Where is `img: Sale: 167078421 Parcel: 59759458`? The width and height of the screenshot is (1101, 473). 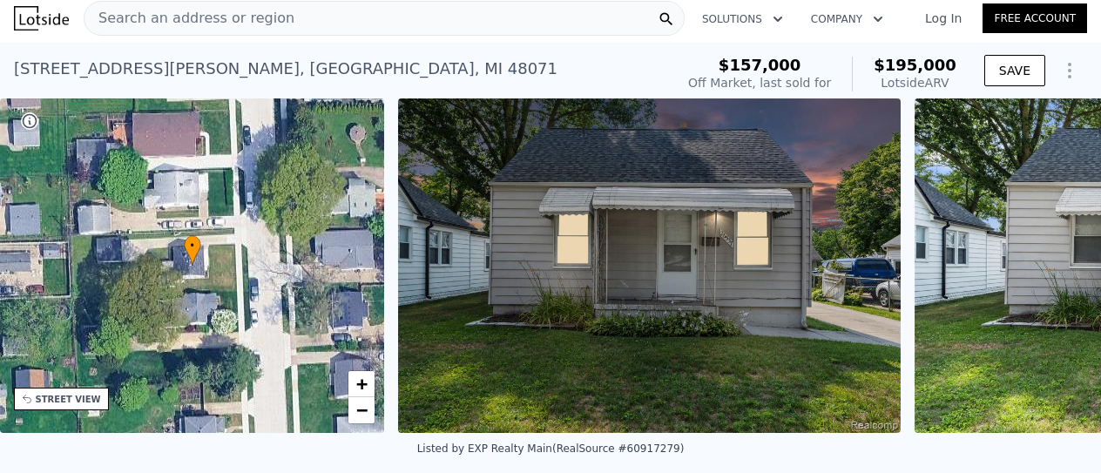
img: Sale: 167078421 Parcel: 59759458 is located at coordinates (649, 266).